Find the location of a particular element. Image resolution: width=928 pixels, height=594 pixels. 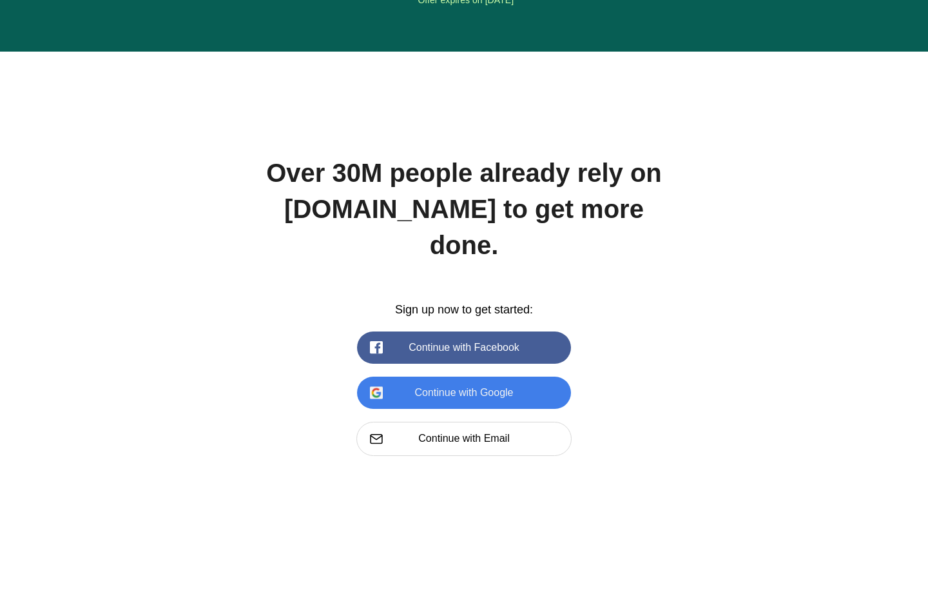

div: Sign up now to get started: is located at coordinates (464, 309).